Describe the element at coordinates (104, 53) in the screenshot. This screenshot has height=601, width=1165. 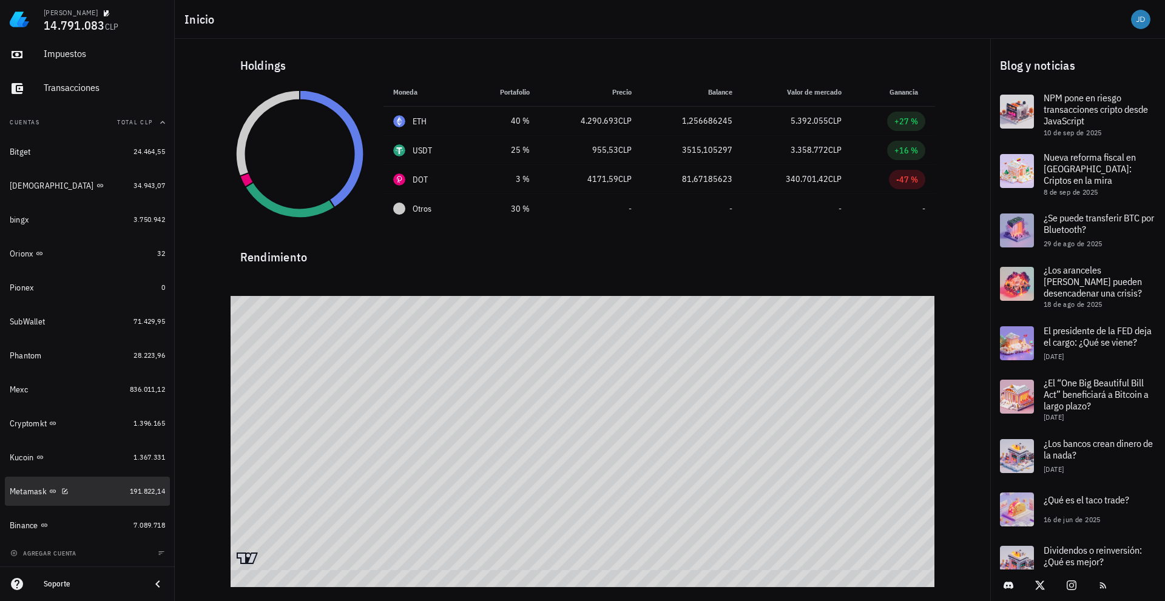
I see `div: Impuestos` at that location.